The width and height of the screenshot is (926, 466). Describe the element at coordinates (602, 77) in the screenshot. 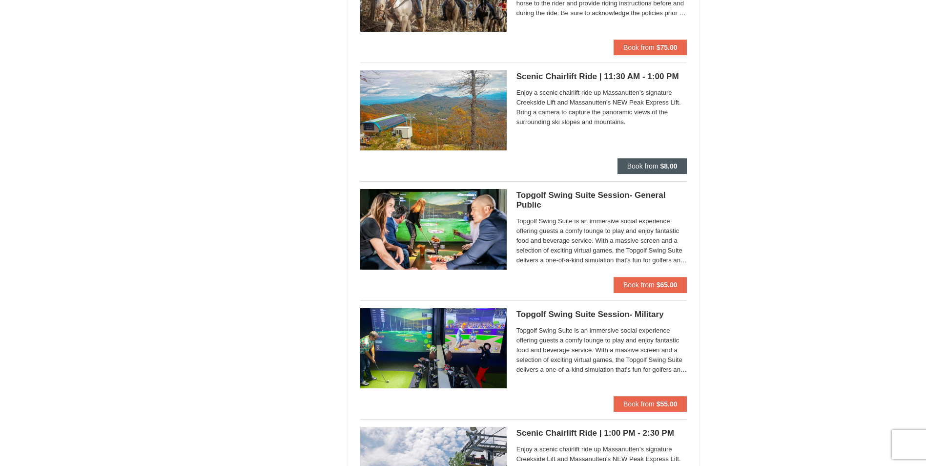

I see `h5: Scenic Chairlift Ride | 11:30 AM - 1:00 PM` at that location.